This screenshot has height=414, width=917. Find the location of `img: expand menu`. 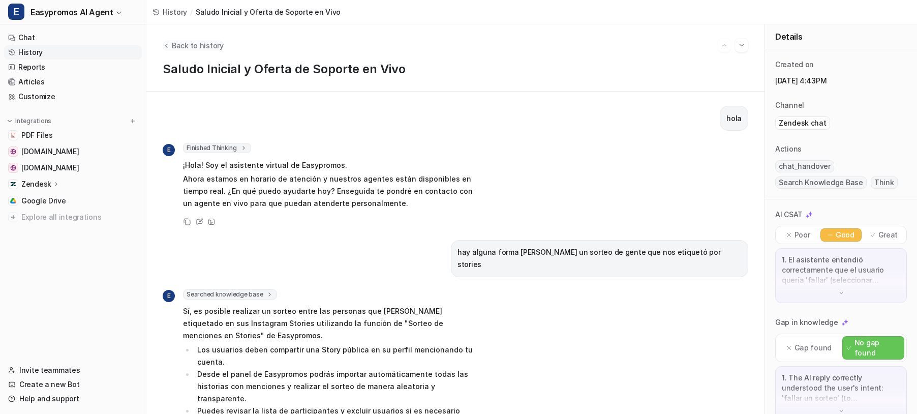

img: expand menu is located at coordinates (10, 121).